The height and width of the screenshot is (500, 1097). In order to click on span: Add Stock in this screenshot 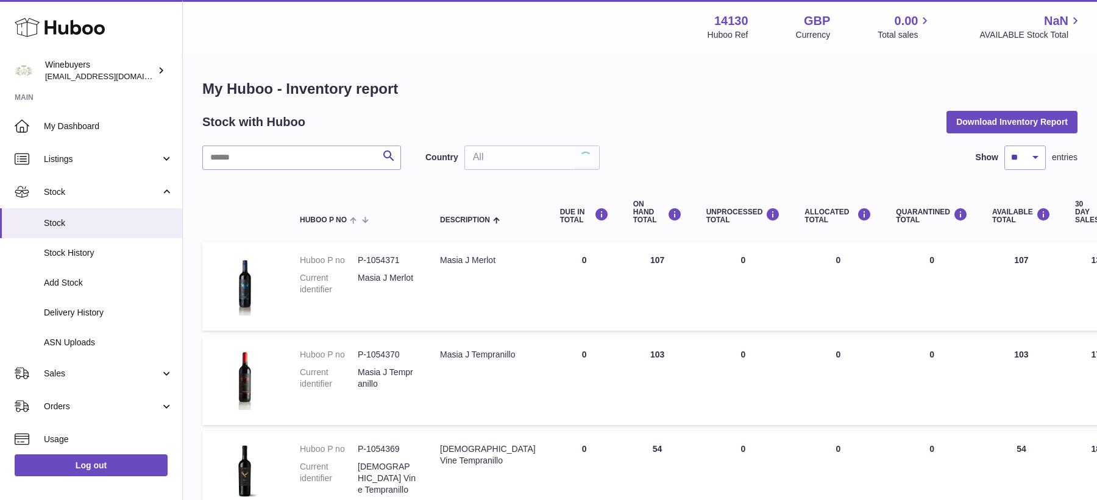, I will do `click(108, 283)`.